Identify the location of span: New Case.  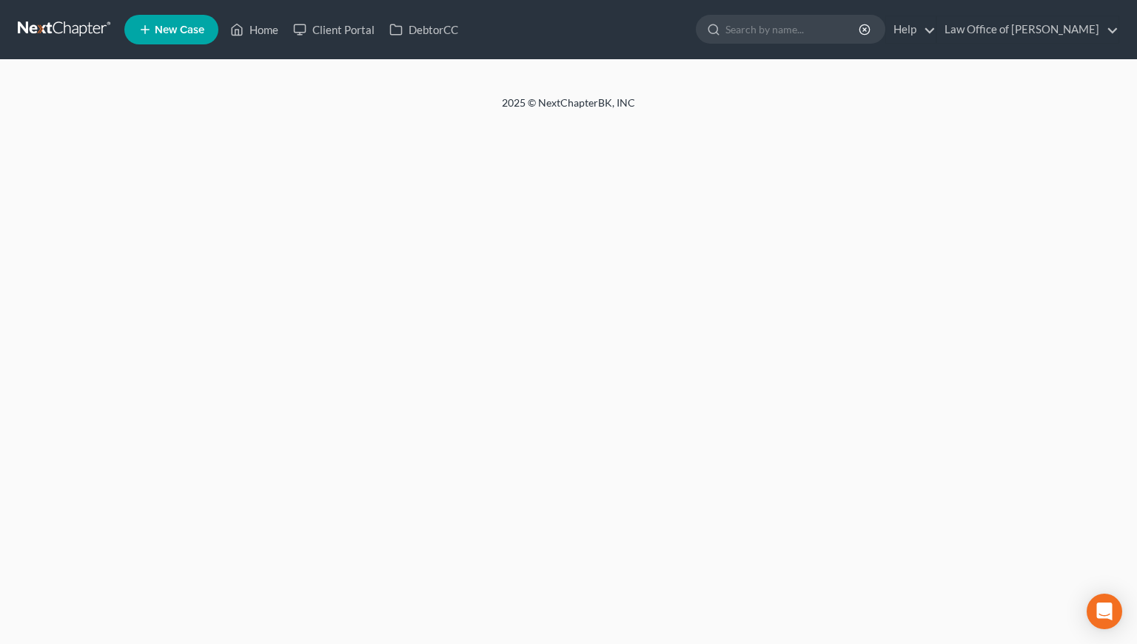
(179, 30).